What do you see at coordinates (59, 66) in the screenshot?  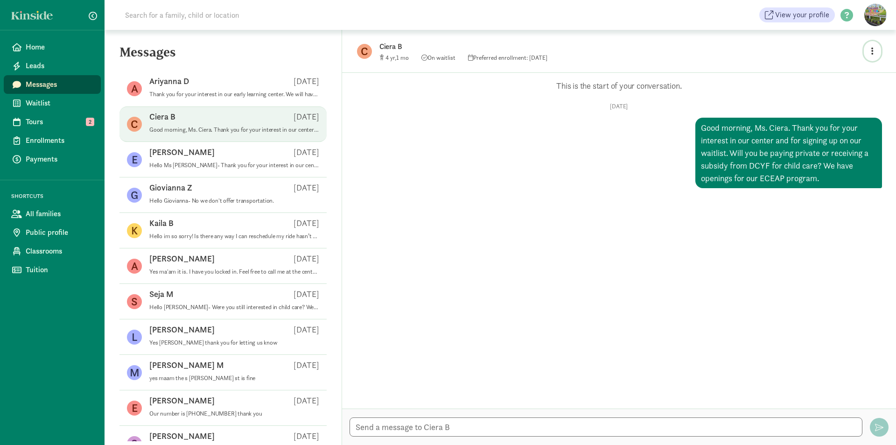 I see `span: Leads` at bounding box center [59, 66].